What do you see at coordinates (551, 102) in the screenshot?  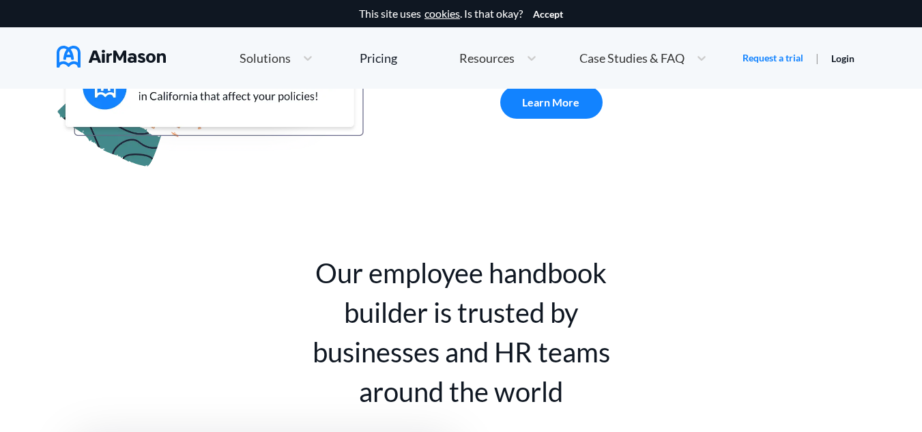 I see `a: Learn More` at bounding box center [551, 102].